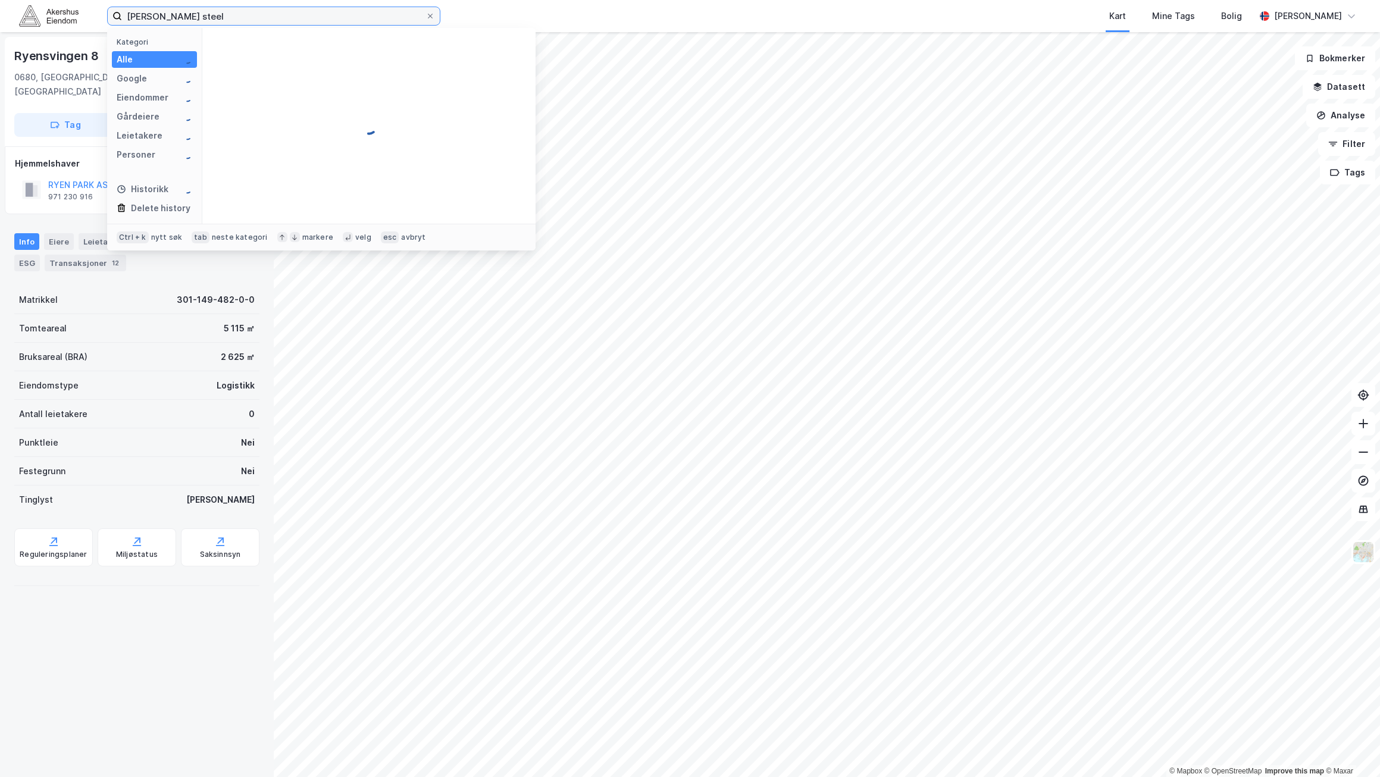  Describe the element at coordinates (237, 357) in the screenshot. I see `div: 2 625 ㎡` at that location.